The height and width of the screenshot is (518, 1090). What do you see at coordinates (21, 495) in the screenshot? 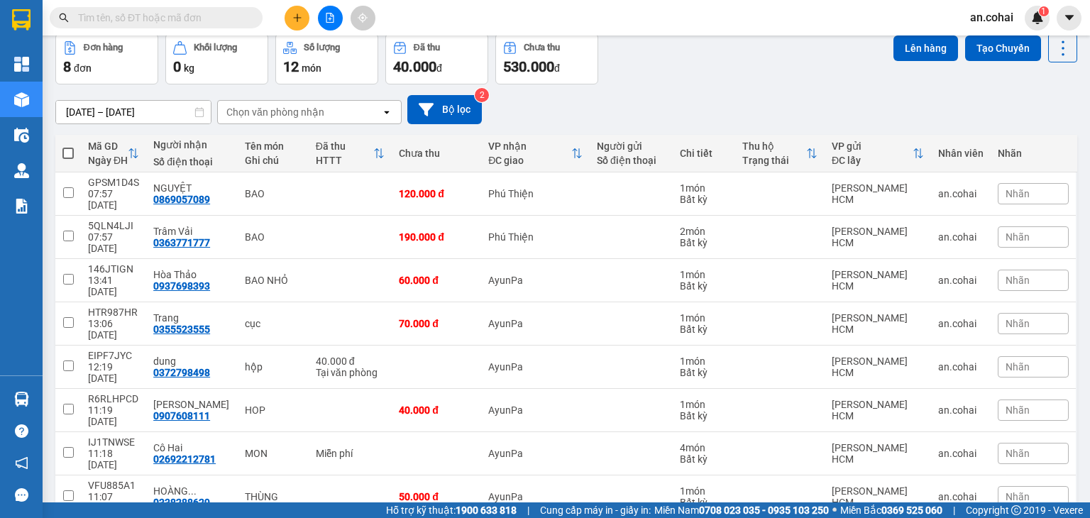
I see `span: message` at bounding box center [21, 495].